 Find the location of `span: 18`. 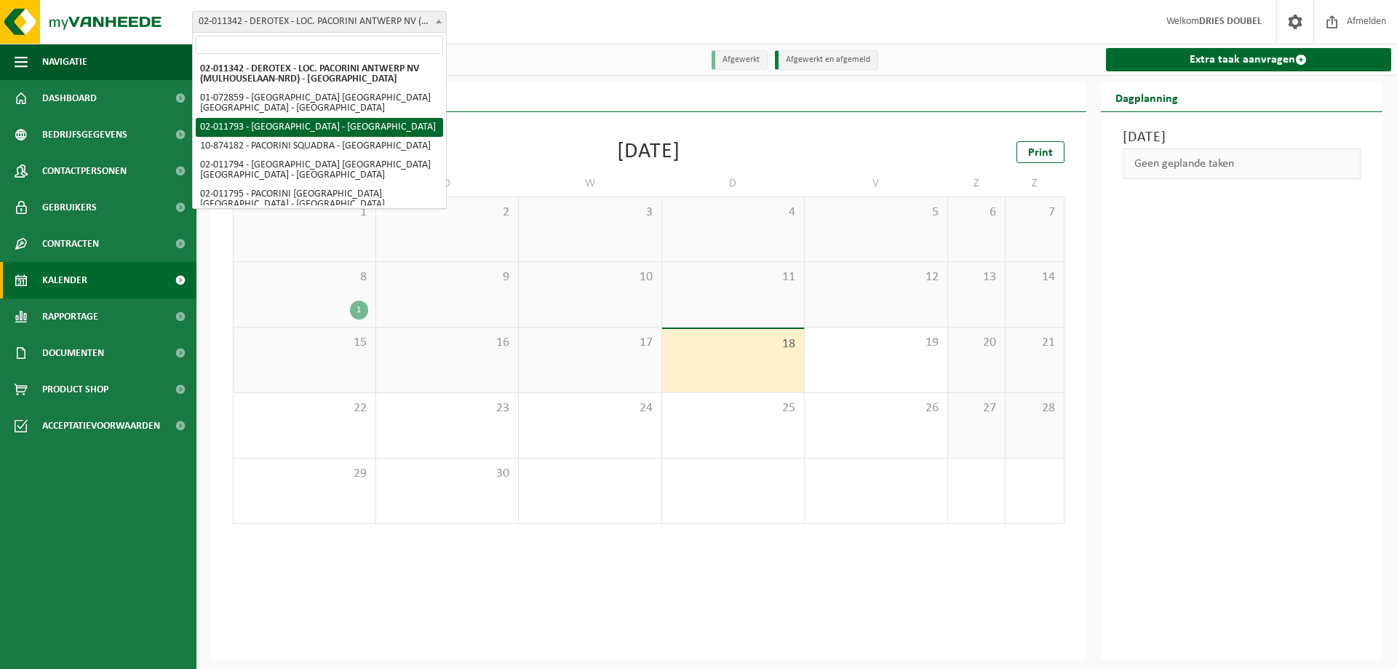

span: 18 is located at coordinates (733, 344).